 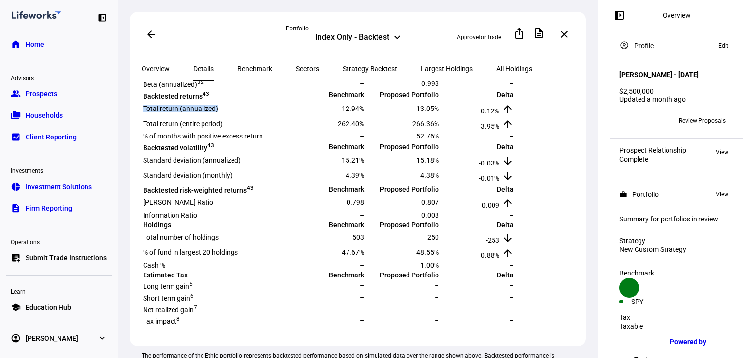 I want to click on eth-mat-symbol: folder_copy, so click(x=16, y=116).